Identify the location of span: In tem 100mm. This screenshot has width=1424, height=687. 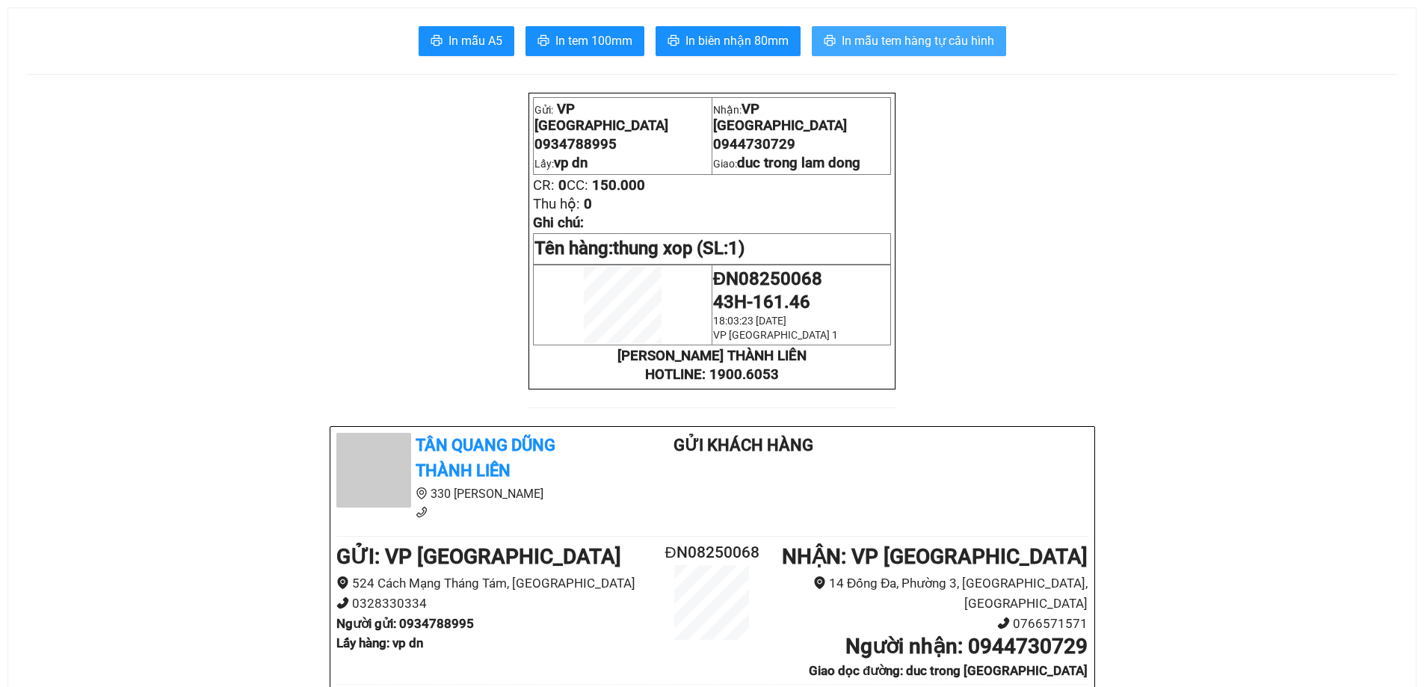
(593, 40).